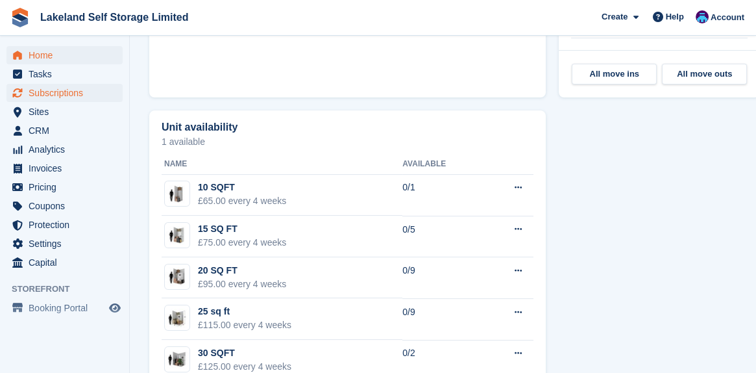 The image size is (756, 373). What do you see at coordinates (705, 74) in the screenshot?
I see `a: All move outs` at bounding box center [705, 74].